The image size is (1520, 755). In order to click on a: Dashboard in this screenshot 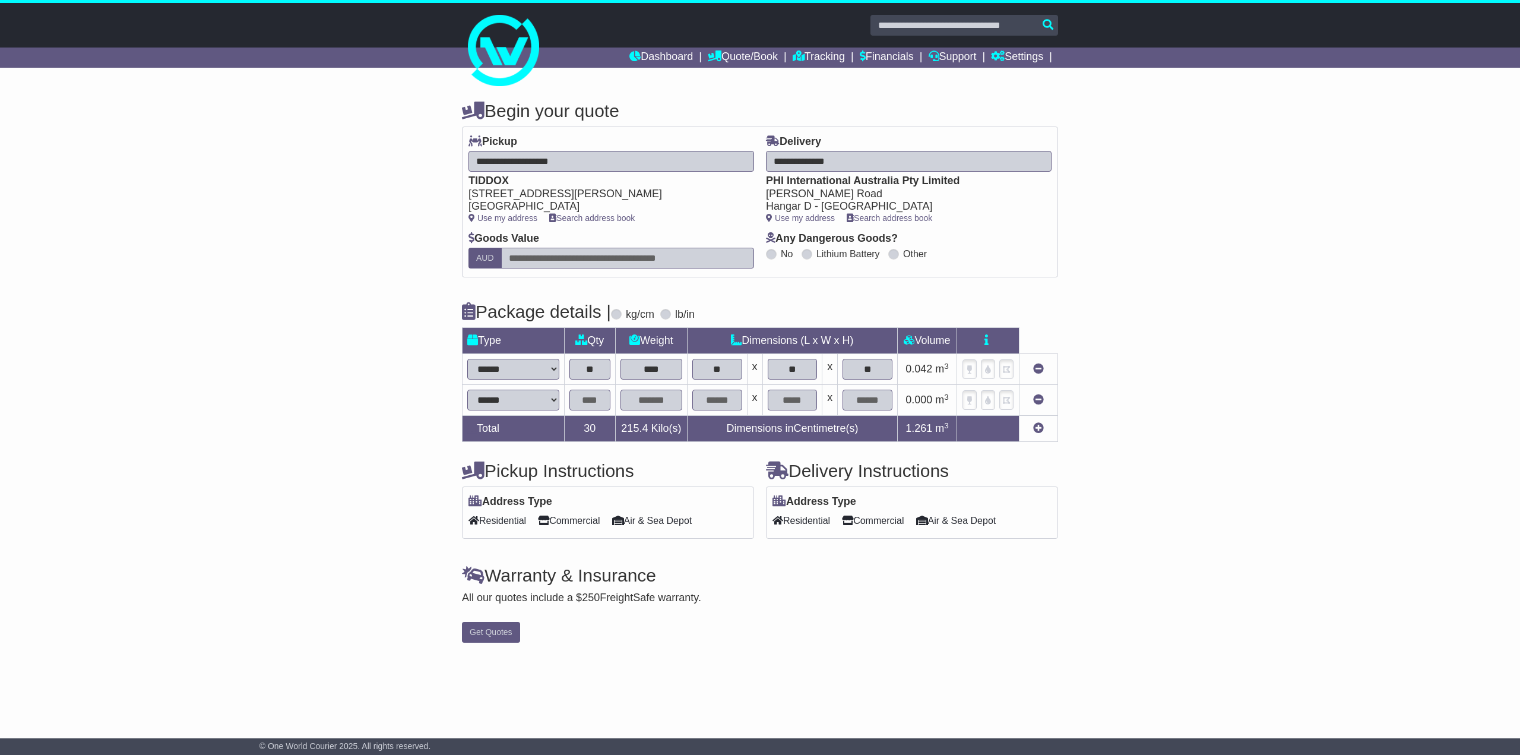, I will do `click(661, 58)`.